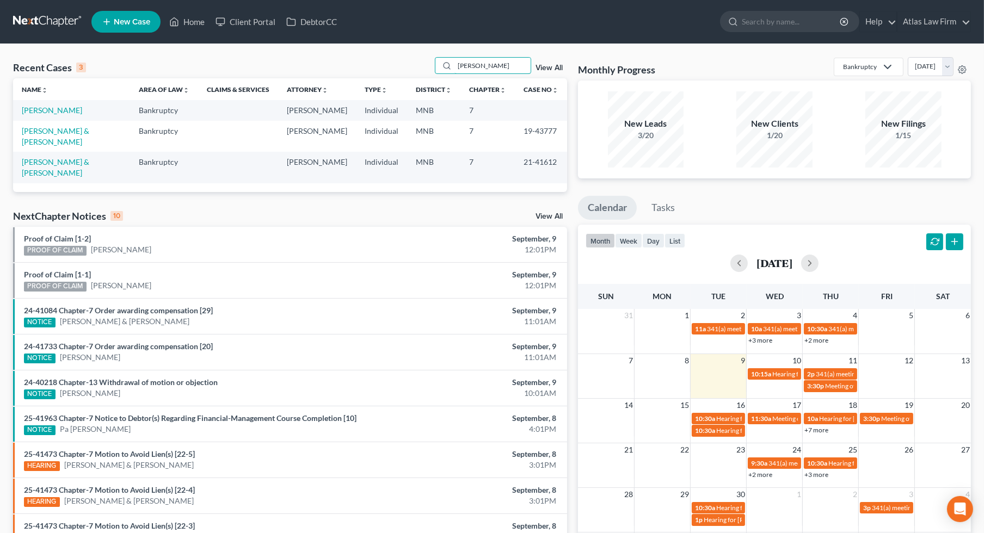 The height and width of the screenshot is (533, 984). What do you see at coordinates (434, 89) in the screenshot?
I see `a: Districtunfold_more` at bounding box center [434, 89].